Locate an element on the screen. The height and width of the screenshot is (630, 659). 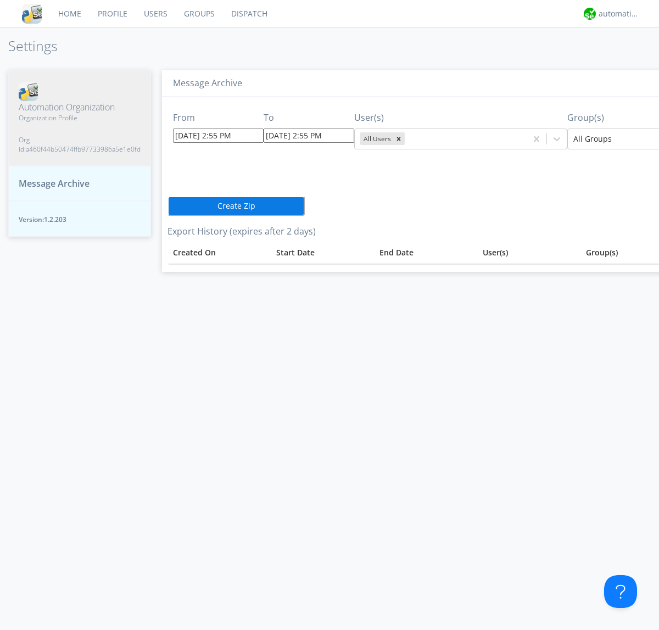
span: Org id: a460f44b50474ffb97733986a5e1e0fd is located at coordinates (80, 145).